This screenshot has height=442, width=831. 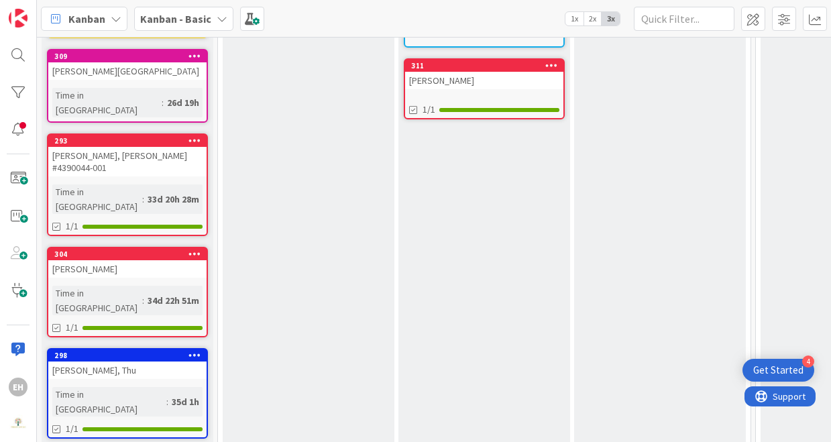 I want to click on div: 4, so click(x=808, y=362).